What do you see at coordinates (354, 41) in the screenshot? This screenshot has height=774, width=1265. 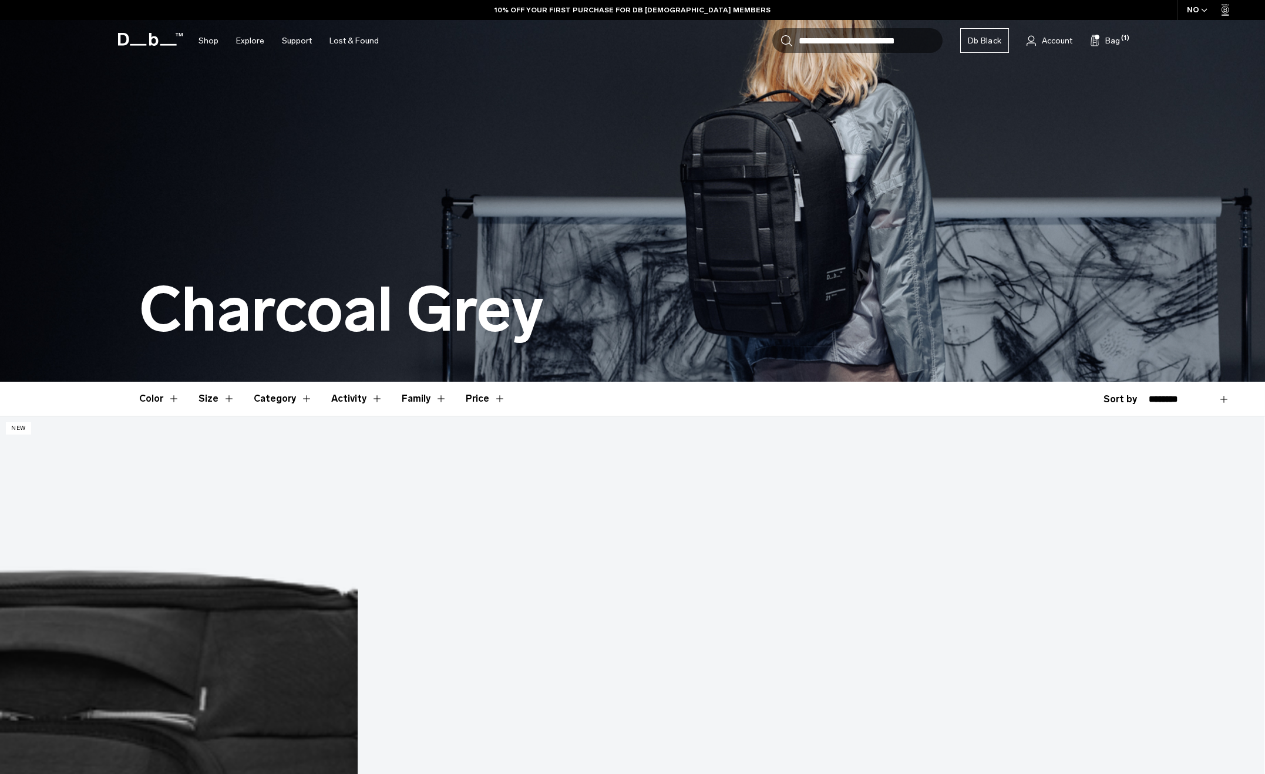 I see `a: Lost & Found` at bounding box center [354, 41].